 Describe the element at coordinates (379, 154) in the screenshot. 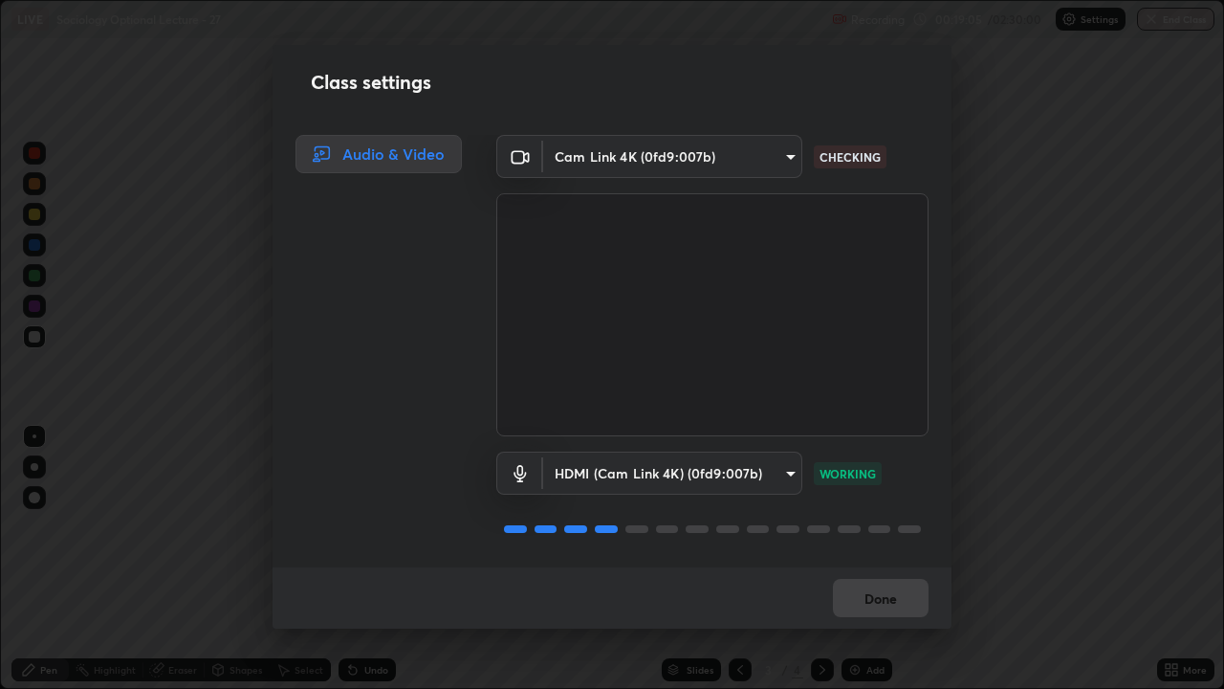

I see `div: Audio & Video` at that location.